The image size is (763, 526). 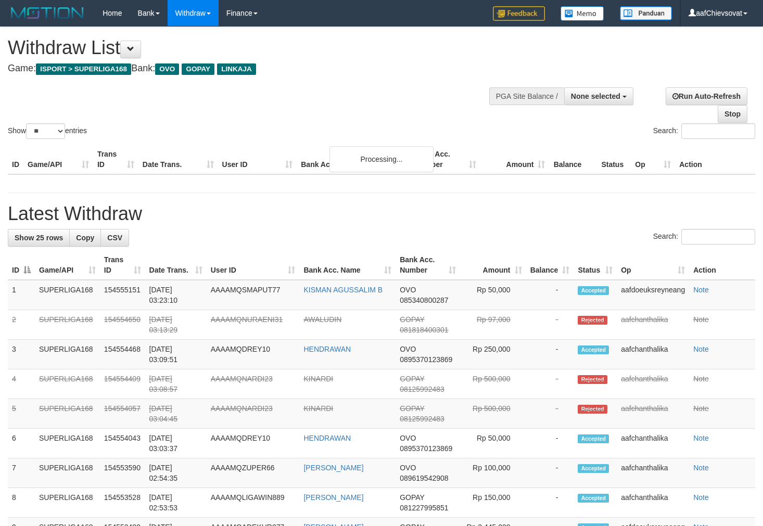 What do you see at coordinates (327, 438) in the screenshot?
I see `a: HENDRAWAN` at bounding box center [327, 438].